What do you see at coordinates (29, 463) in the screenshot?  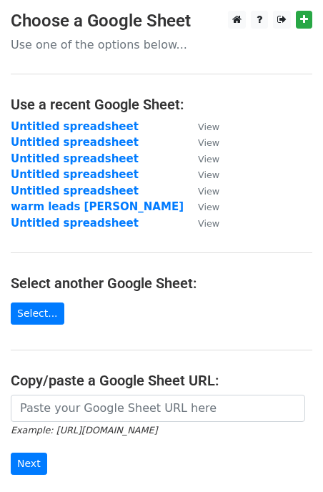 I see `input: Next` at bounding box center [29, 463].